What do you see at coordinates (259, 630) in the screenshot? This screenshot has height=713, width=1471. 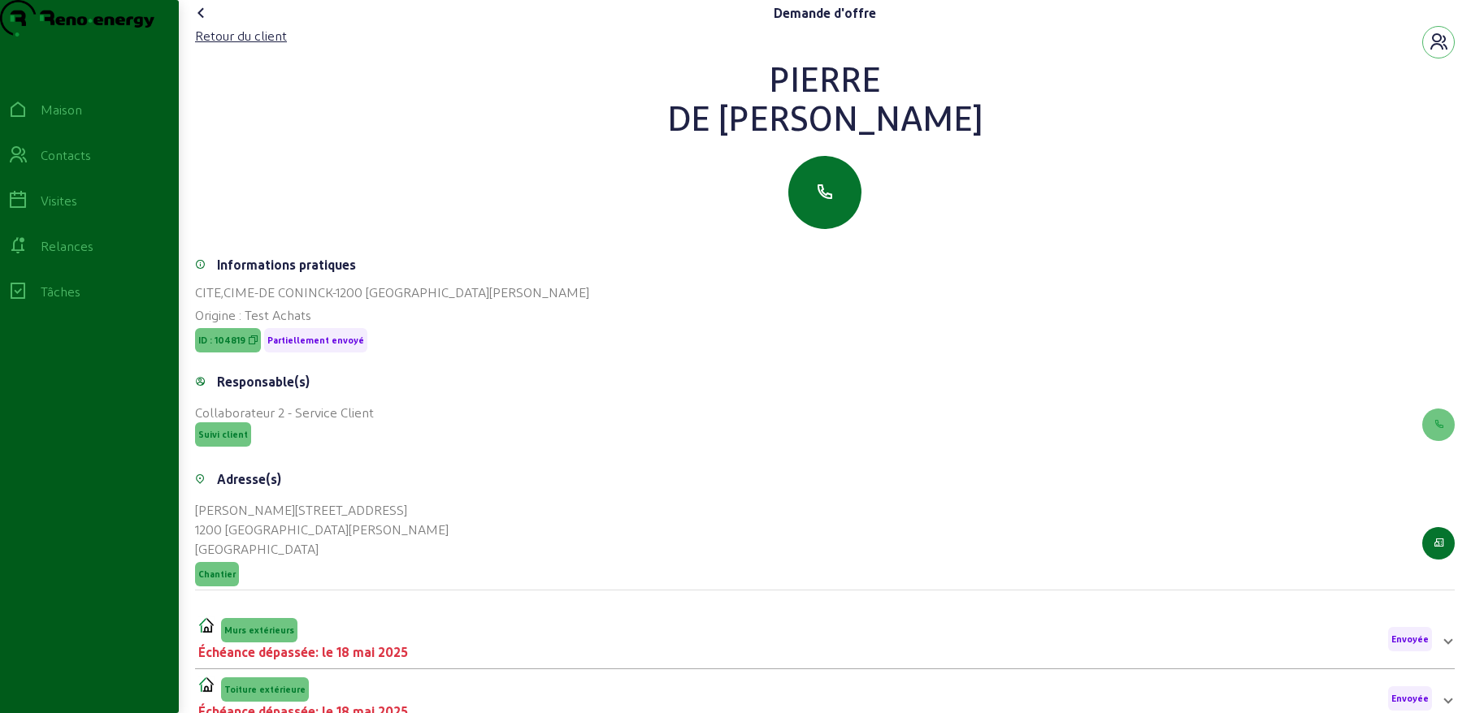 I see `font: Murs extérieurs` at bounding box center [259, 630].